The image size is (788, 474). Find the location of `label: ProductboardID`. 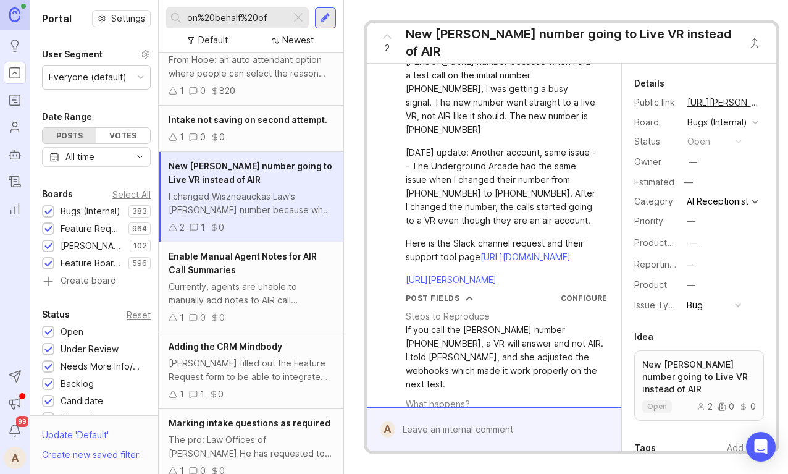

label: ProductboardID is located at coordinates (667, 242).